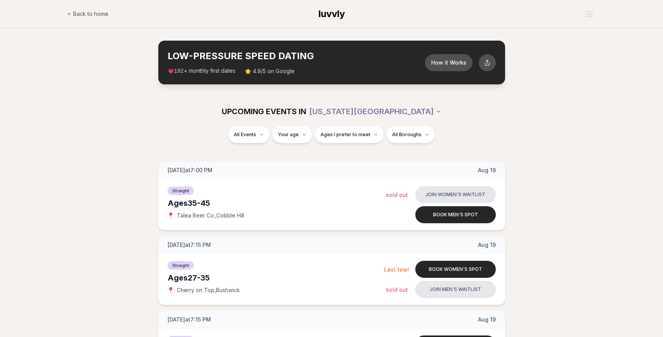  What do you see at coordinates (456, 270) in the screenshot?
I see `button: Book women's spot` at bounding box center [456, 270].